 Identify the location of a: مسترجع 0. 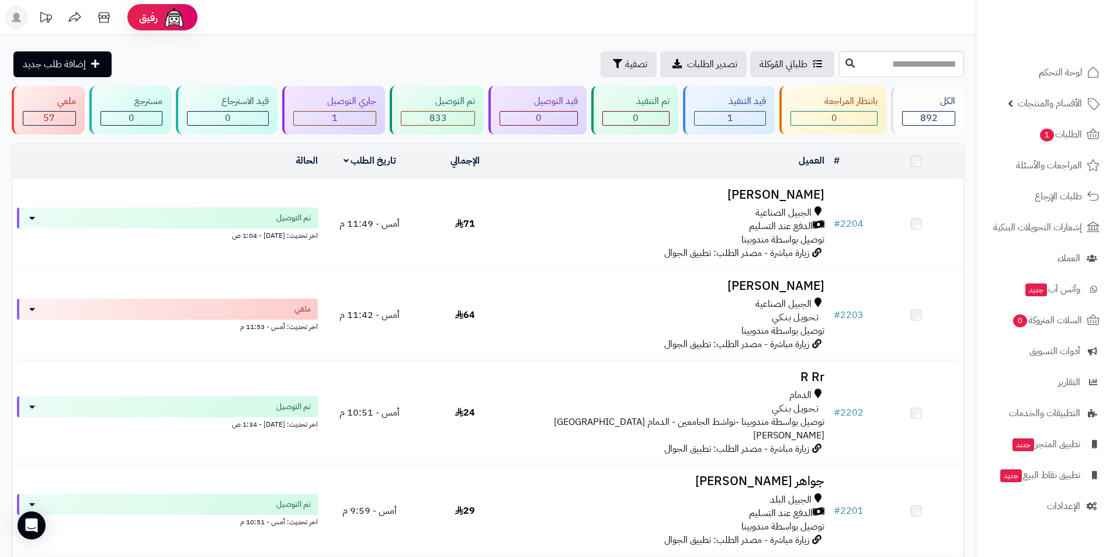
(130, 110).